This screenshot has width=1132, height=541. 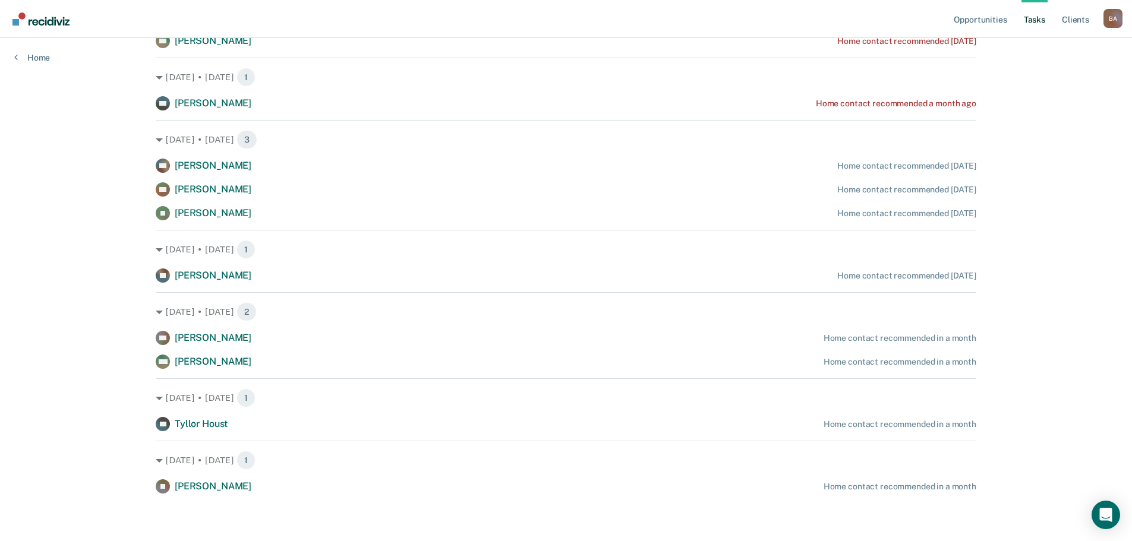 What do you see at coordinates (32, 58) in the screenshot?
I see `a: Home` at bounding box center [32, 58].